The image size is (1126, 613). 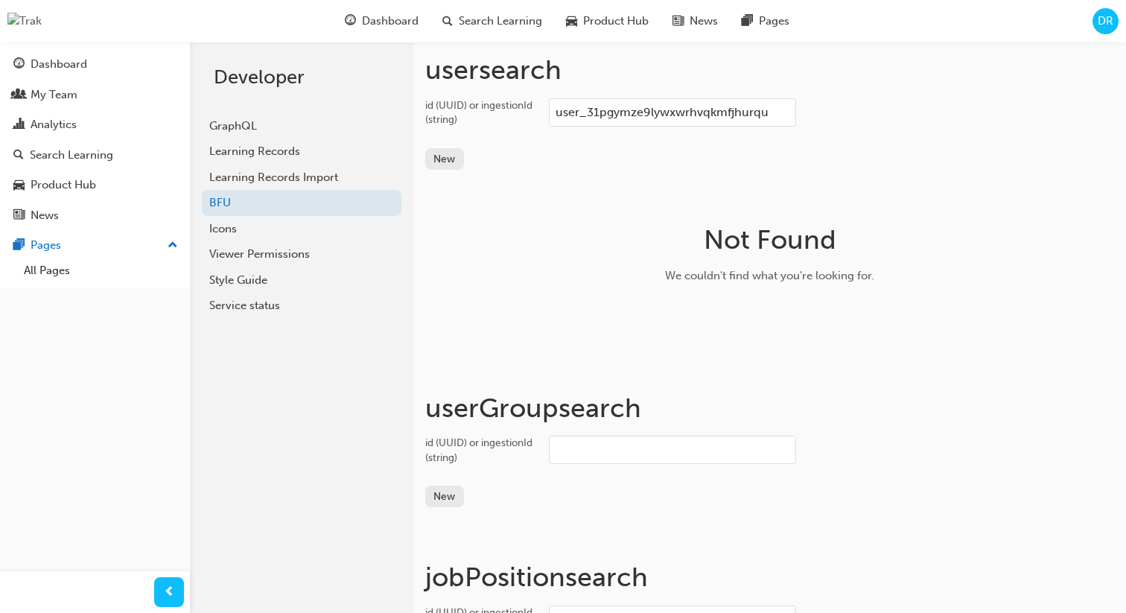 I want to click on div: Dashboard, so click(x=59, y=64).